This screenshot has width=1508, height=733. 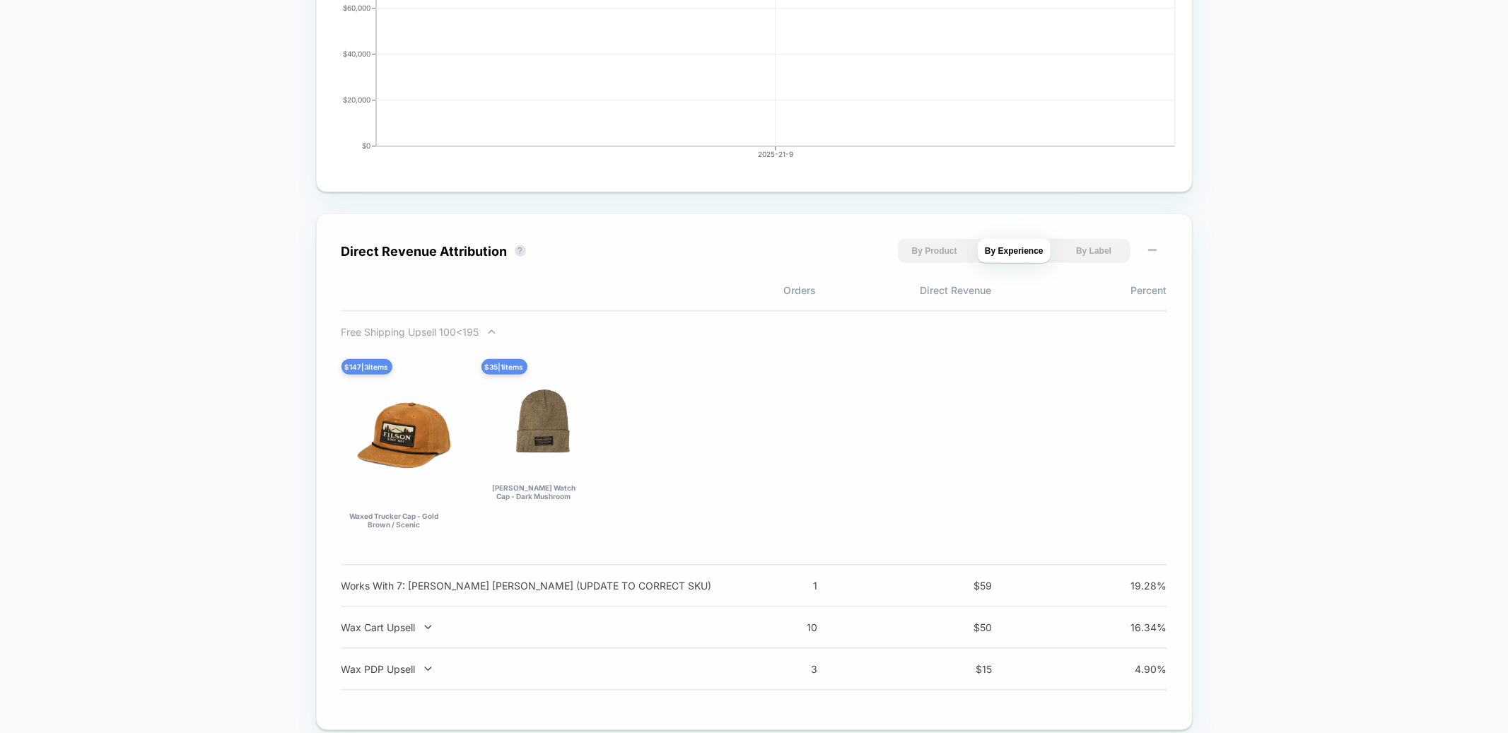 I want to click on tspan: 2025-21-9, so click(x=775, y=154).